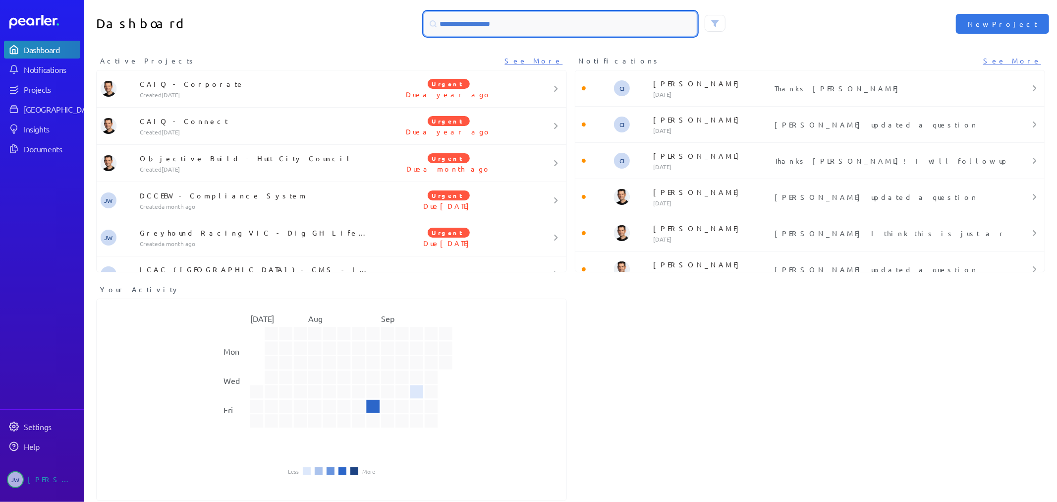 The width and height of the screenshot is (1057, 502). Describe the element at coordinates (231, 380) in the screenshot. I see `text: Wed` at that location.